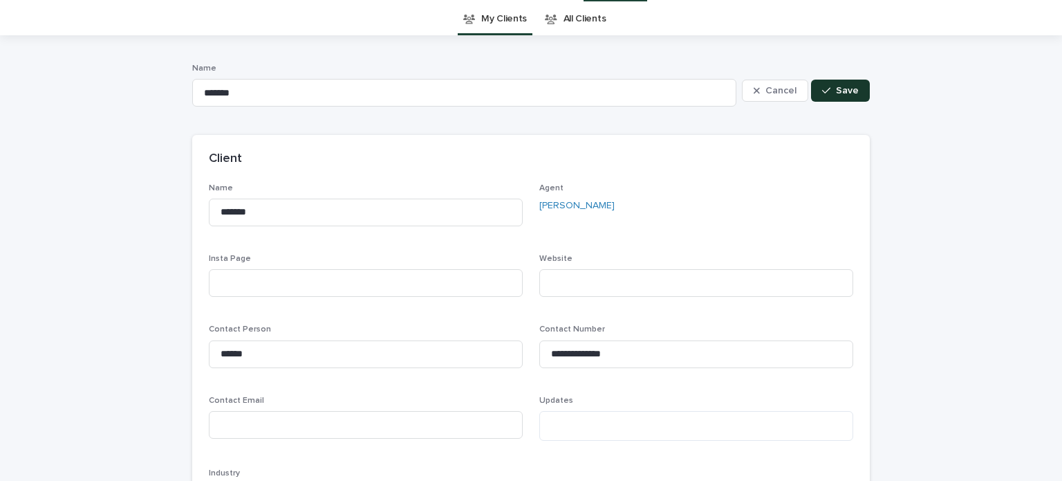 The image size is (1062, 481). I want to click on a: My Clients, so click(504, 19).